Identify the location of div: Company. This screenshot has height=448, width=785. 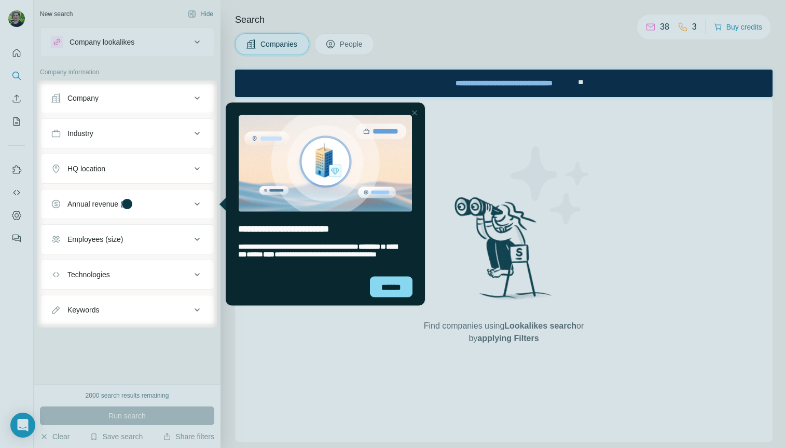
(83, 98).